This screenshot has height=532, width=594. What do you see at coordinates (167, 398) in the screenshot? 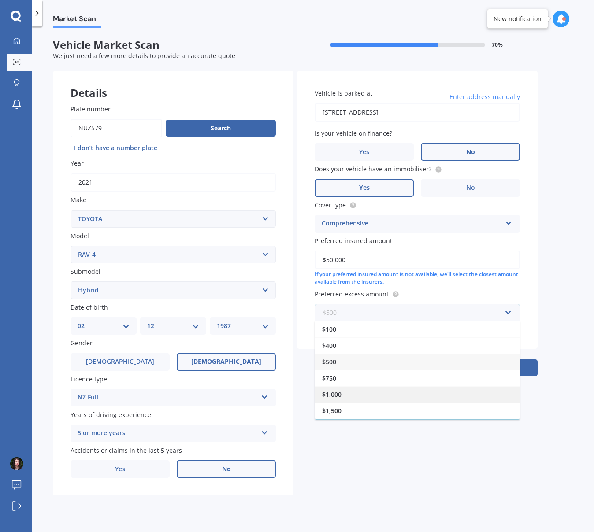
I see `div: NZ Full` at bounding box center [167, 398].